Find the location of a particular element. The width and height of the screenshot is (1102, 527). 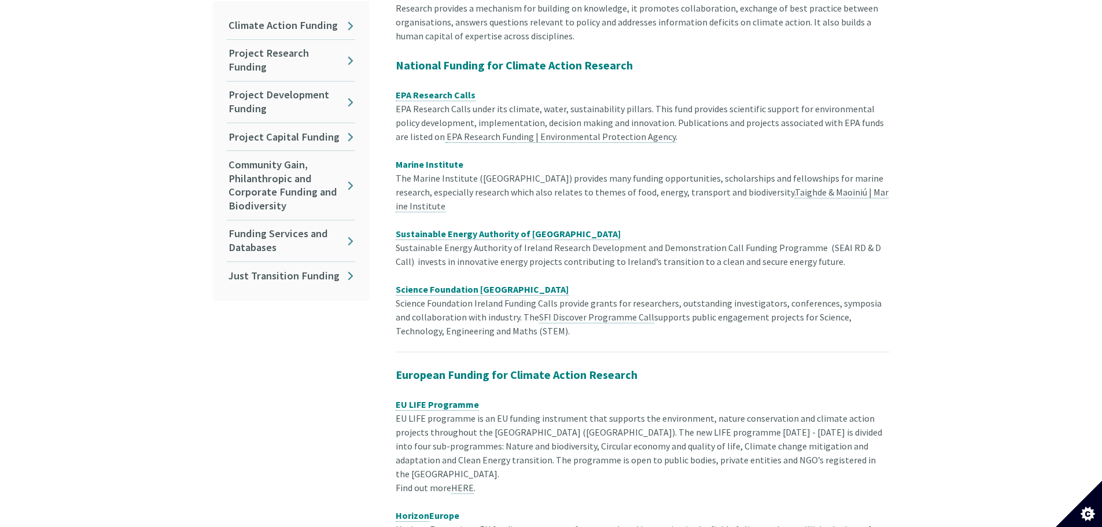

strong: European Funding for Climate Action Research is located at coordinates (517, 374).